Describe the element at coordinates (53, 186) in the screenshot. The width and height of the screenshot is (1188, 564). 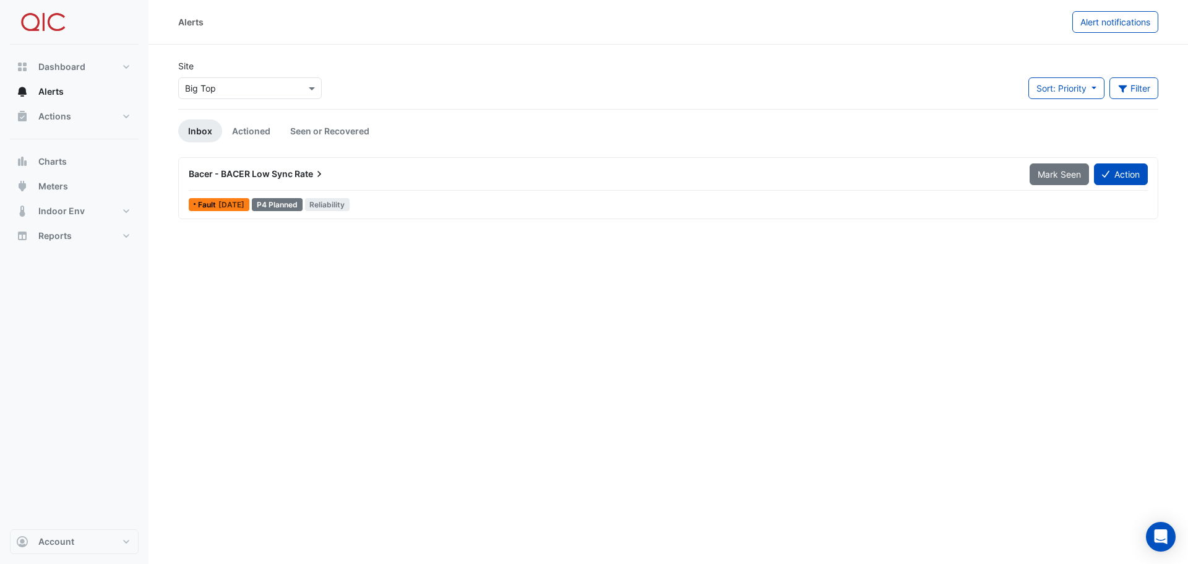
I see `span: Meters` at that location.